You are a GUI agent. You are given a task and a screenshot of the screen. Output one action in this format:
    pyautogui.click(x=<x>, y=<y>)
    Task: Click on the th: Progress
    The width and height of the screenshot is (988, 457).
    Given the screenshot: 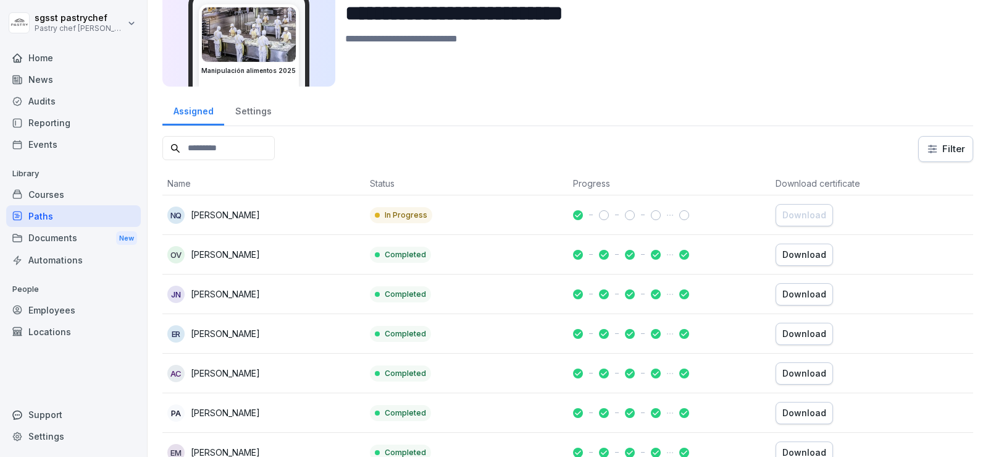 What is the action you would take?
    pyautogui.click(x=670, y=183)
    